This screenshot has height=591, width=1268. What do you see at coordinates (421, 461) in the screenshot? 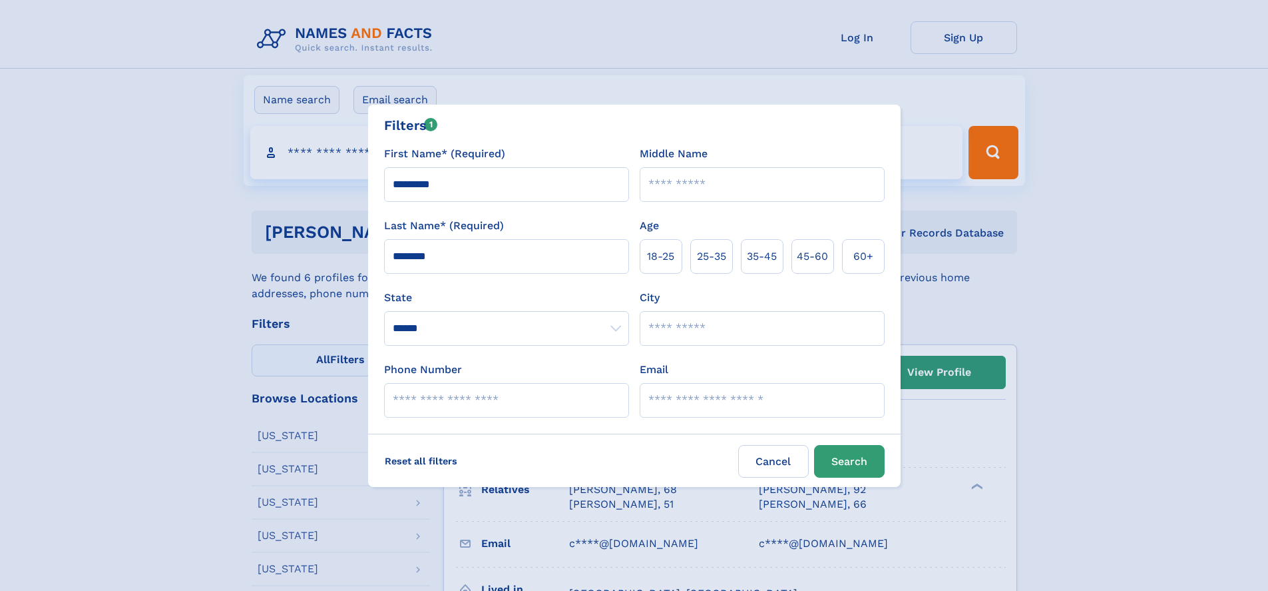
I see `label: Reset all filters` at bounding box center [421, 461].